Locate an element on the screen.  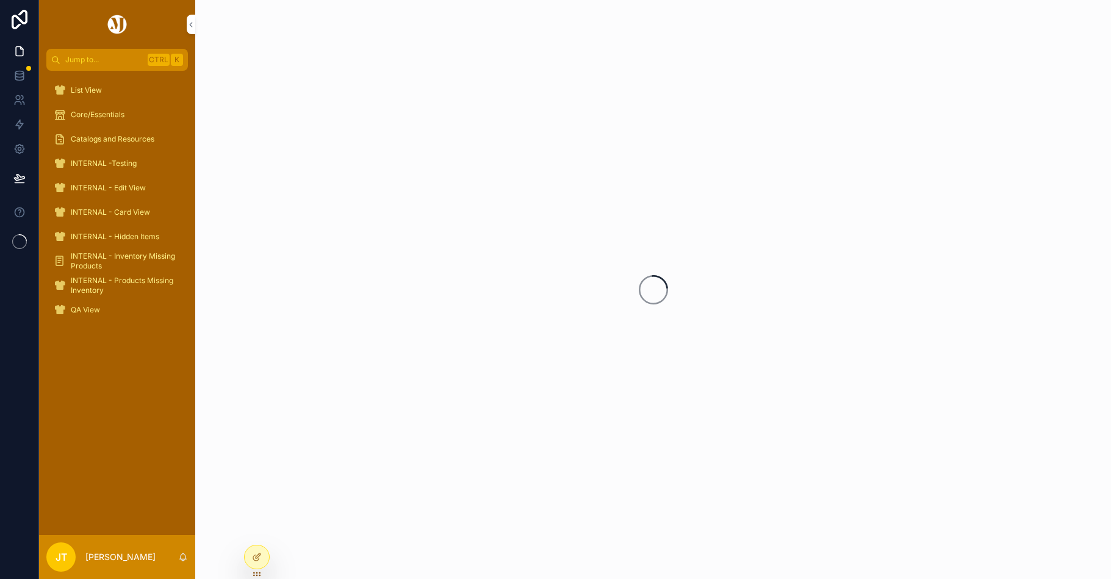
img: App logo is located at coordinates (117, 24).